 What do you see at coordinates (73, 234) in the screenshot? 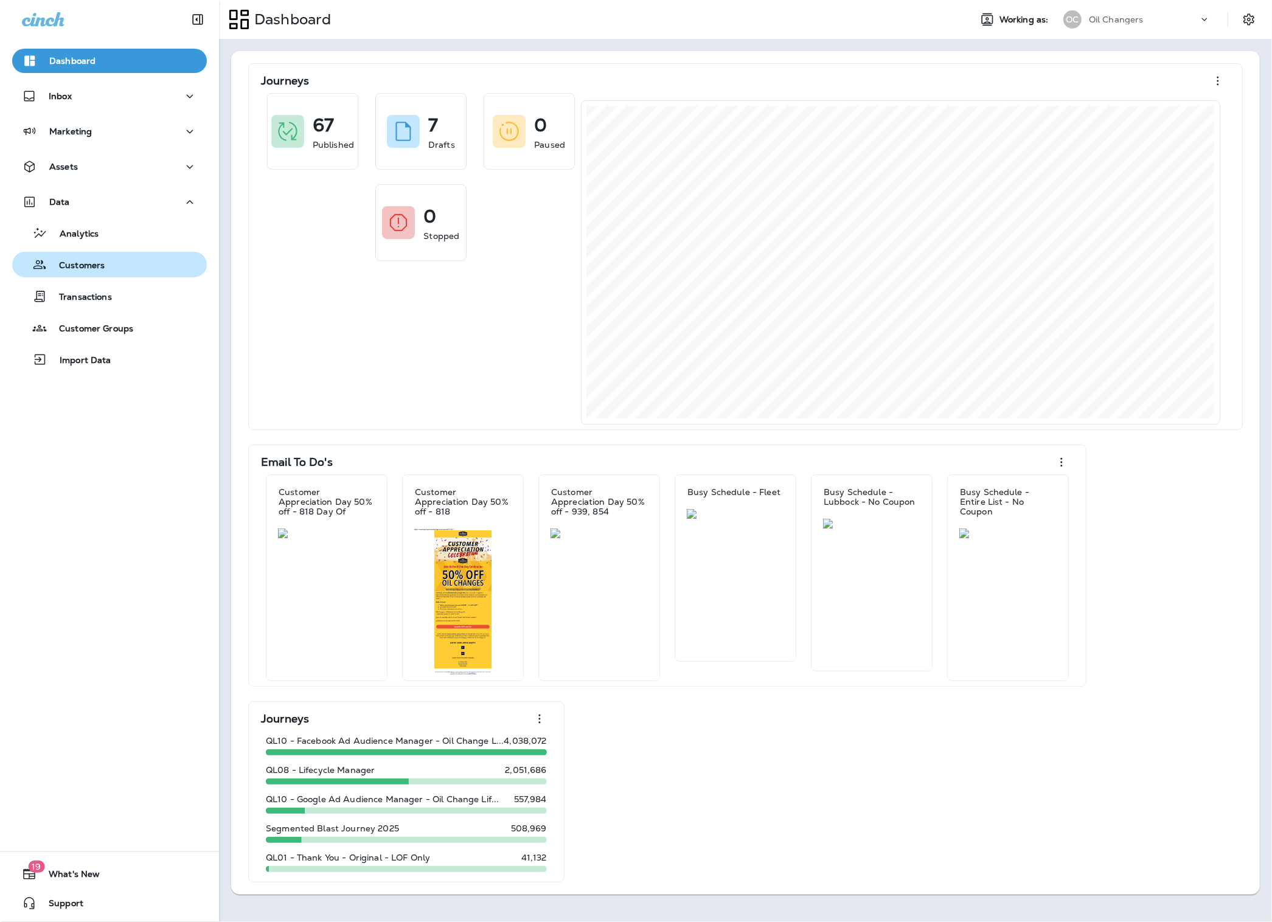
I see `p: Analytics` at bounding box center [73, 234].